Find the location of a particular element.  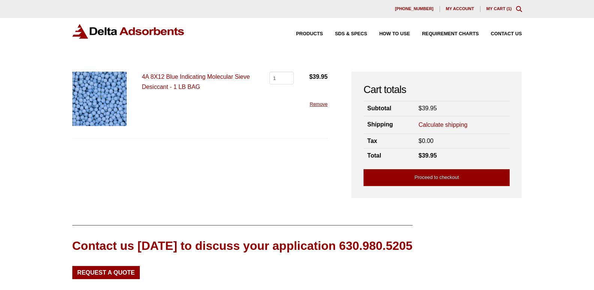

a: SDS & SPECS is located at coordinates (345, 34).